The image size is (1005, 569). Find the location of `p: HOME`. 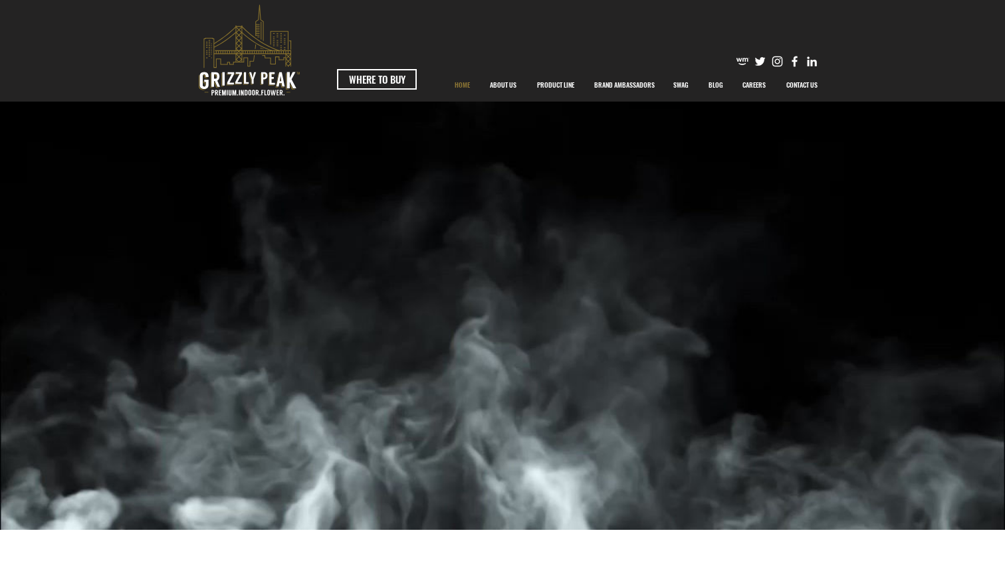

p: HOME is located at coordinates (462, 85).